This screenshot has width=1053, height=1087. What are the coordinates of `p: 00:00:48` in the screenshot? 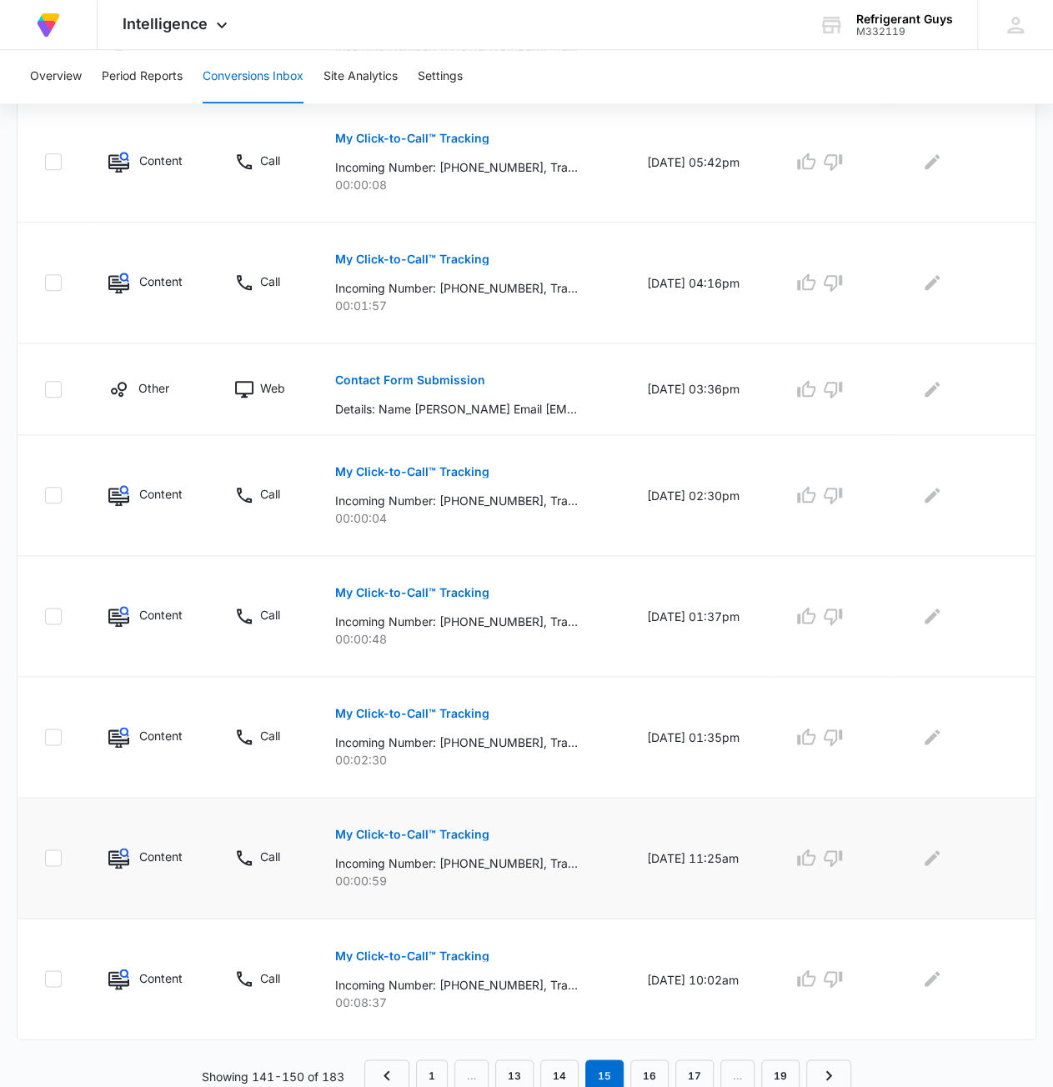 It's located at (471, 638).